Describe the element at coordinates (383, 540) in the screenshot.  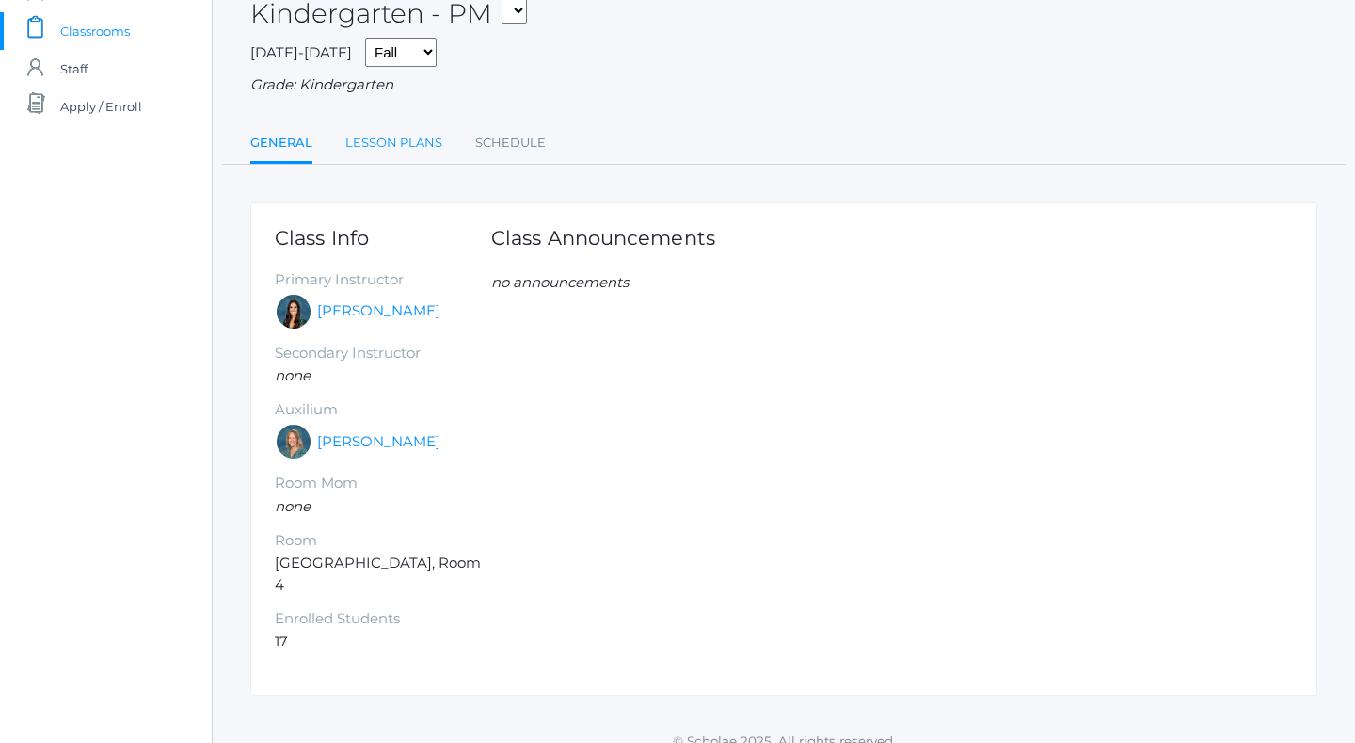
I see `h5: Room` at that location.